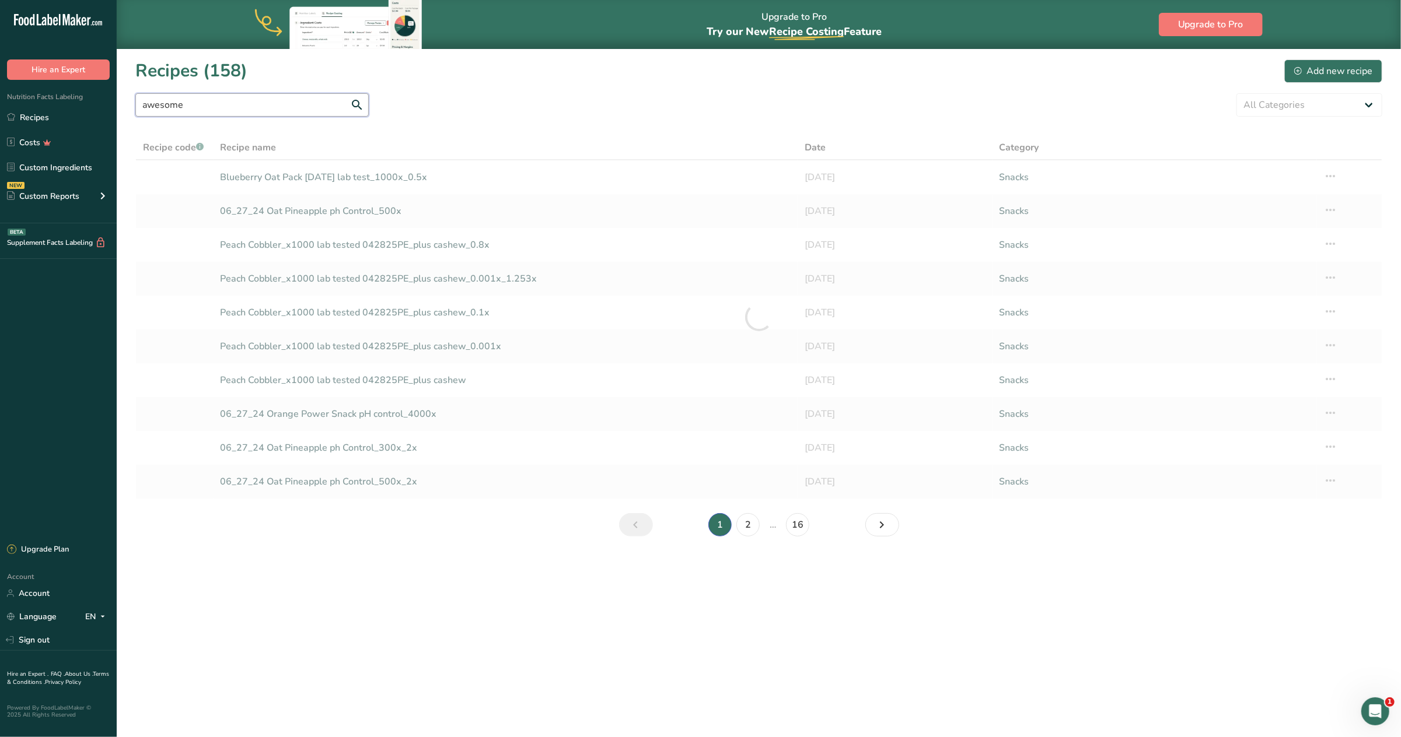 This screenshot has height=737, width=1401. I want to click on a: FAQ ., so click(58, 674).